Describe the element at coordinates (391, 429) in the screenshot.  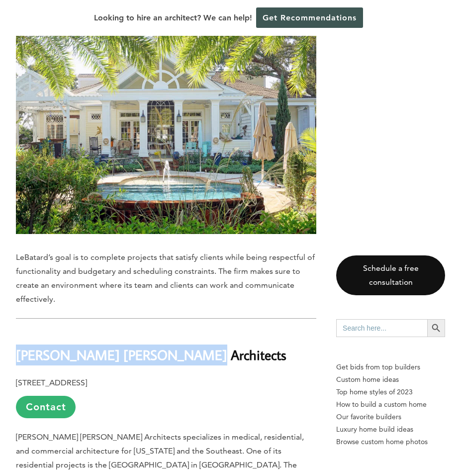
I see `a: Luxury home build ideas` at that location.